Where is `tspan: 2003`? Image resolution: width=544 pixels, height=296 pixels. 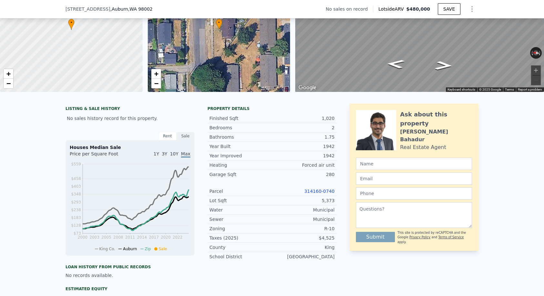
tspan: 2003 is located at coordinates (95, 238).